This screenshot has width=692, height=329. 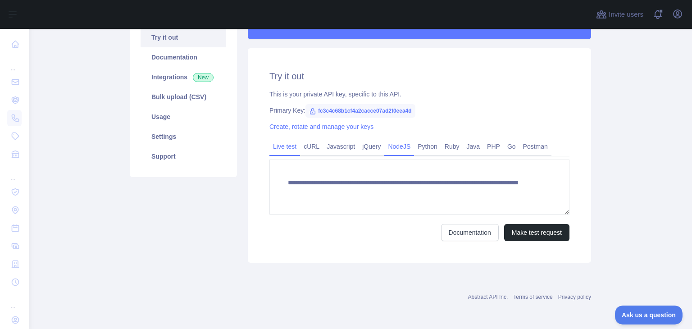 What do you see at coordinates (399, 146) in the screenshot?
I see `a: NodeJS` at bounding box center [399, 146].